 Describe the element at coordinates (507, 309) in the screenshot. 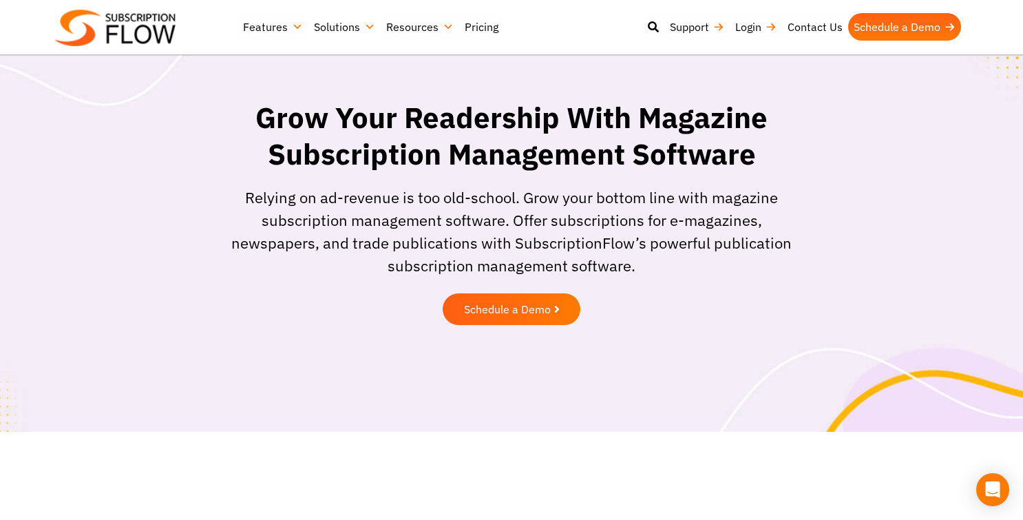

I see `span: Schedule a Demo` at that location.